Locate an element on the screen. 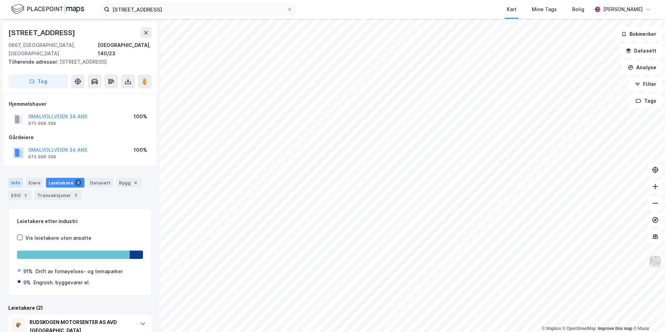  div: Mine Tags is located at coordinates (544, 9).